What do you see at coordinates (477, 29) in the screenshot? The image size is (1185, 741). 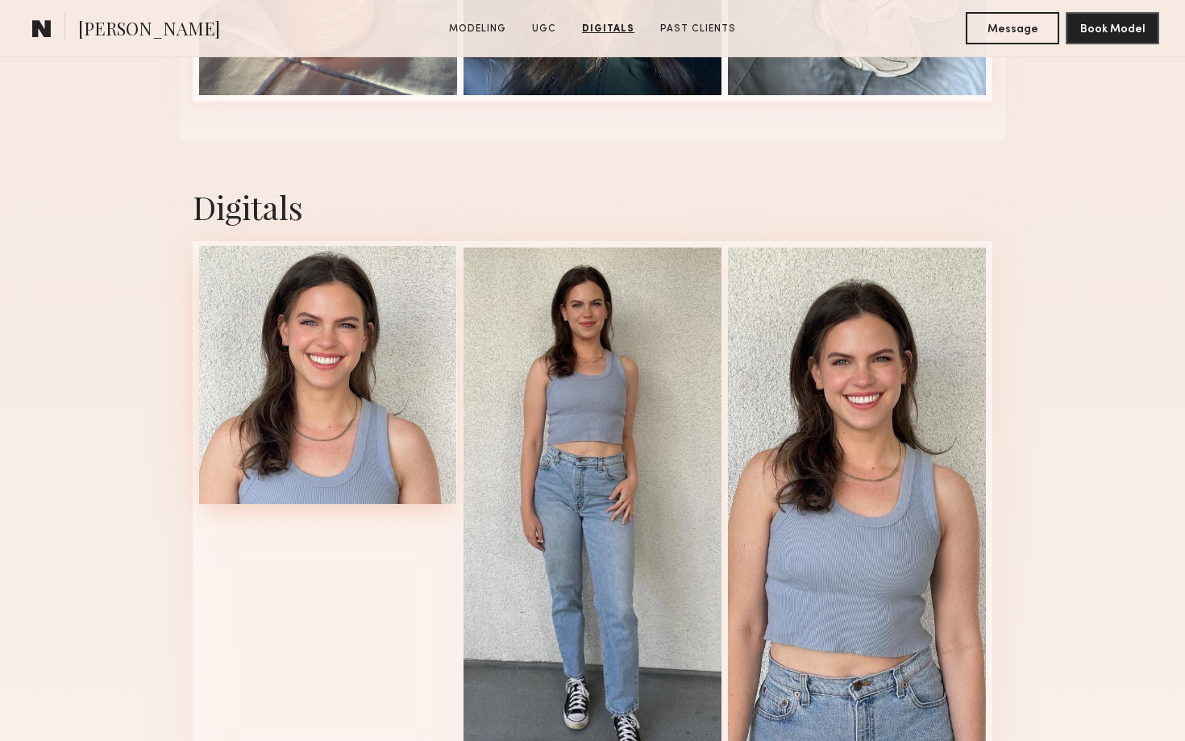 I see `a: Modeling` at bounding box center [477, 29].